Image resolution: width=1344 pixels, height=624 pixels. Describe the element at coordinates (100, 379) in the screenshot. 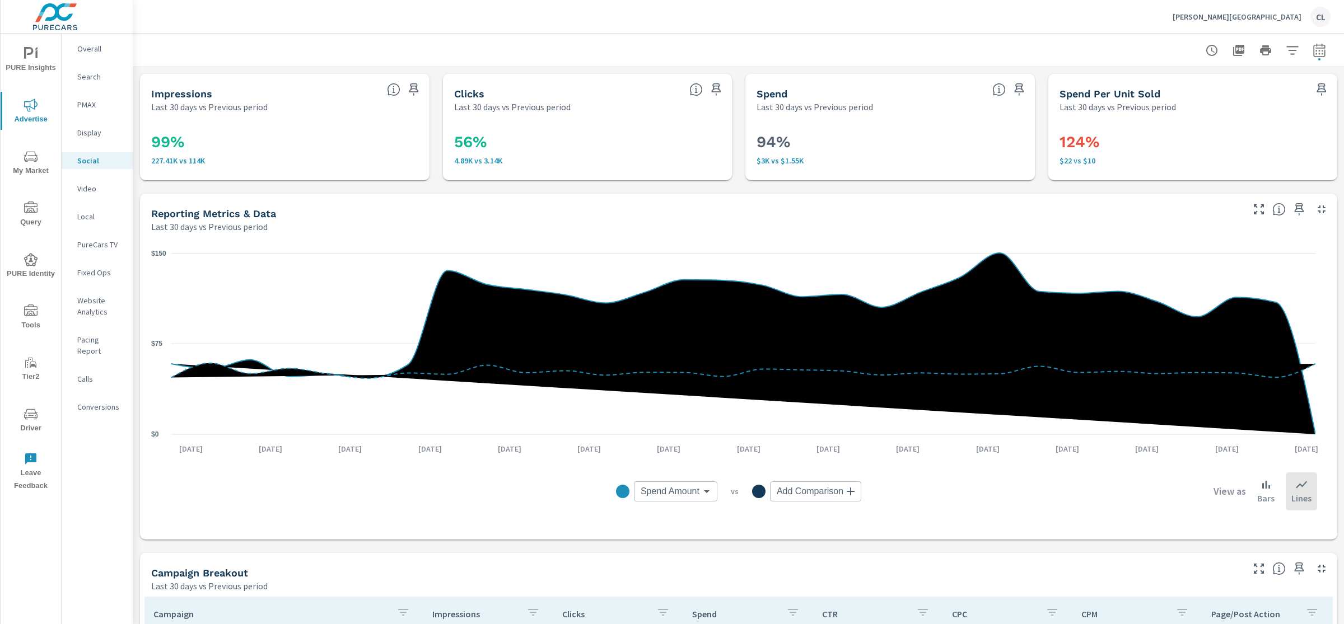

I see `p: Calls` at that location.